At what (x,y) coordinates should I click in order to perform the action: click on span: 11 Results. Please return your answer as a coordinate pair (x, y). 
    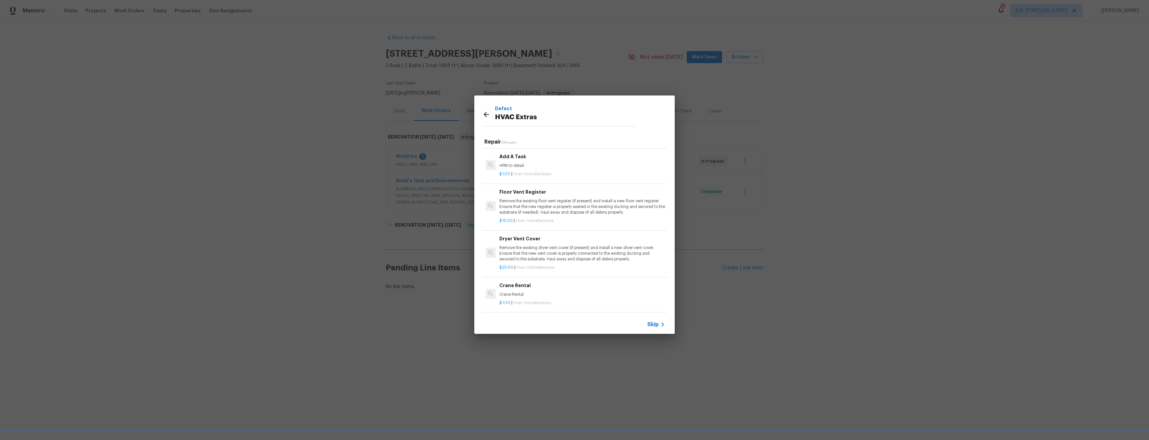
    Looking at the image, I should click on (509, 143).